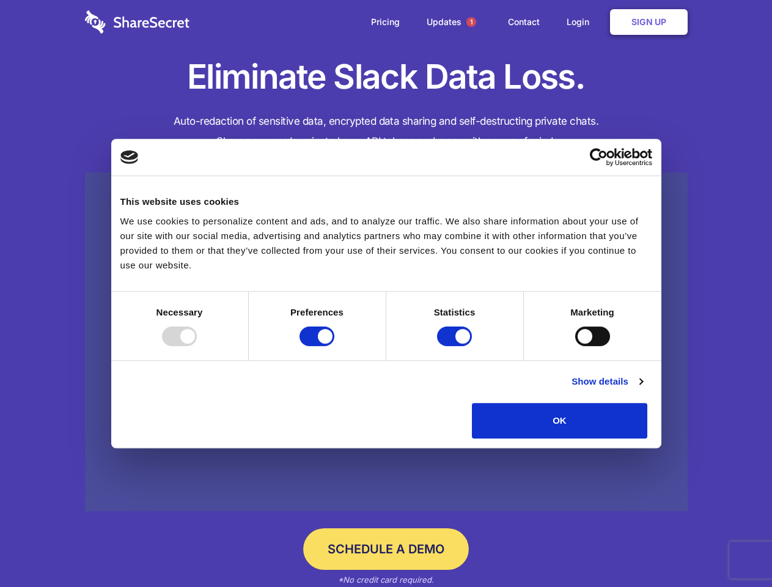 Image resolution: width=772 pixels, height=587 pixels. What do you see at coordinates (386, 549) in the screenshot?
I see `a: Schedule a Demo` at bounding box center [386, 549].